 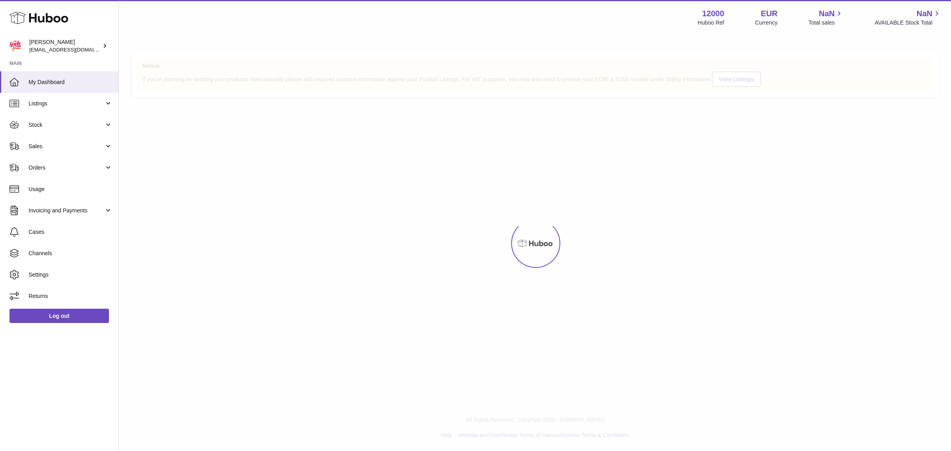 I want to click on div: Huboo Ref, so click(x=711, y=23).